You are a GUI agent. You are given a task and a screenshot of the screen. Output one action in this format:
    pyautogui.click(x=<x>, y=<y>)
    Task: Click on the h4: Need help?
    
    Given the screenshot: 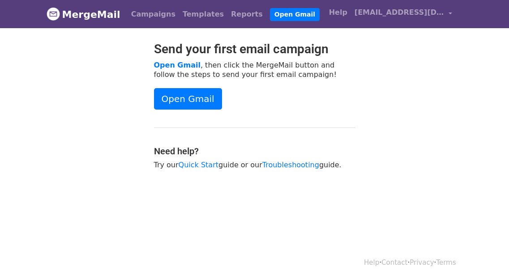 What is the action you would take?
    pyautogui.click(x=255, y=151)
    